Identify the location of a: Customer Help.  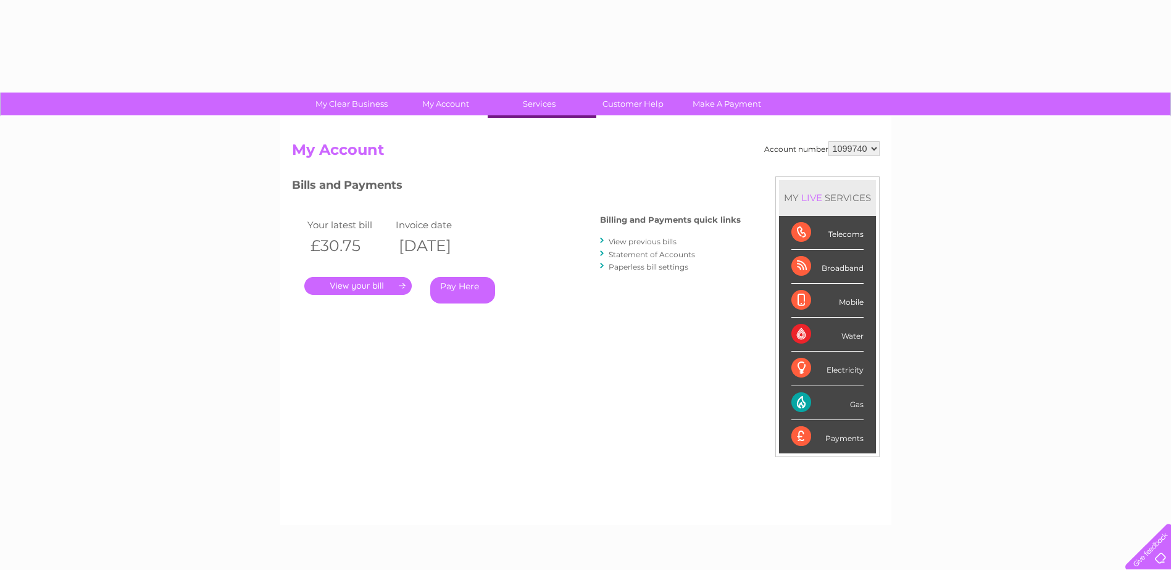
(633, 104).